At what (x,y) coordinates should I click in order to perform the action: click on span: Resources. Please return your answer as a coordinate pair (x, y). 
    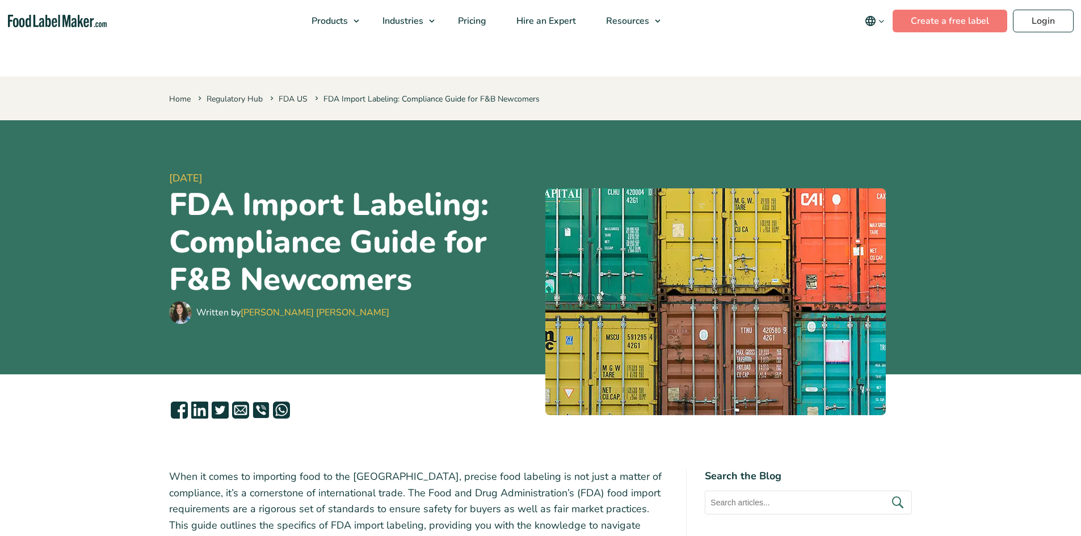
    Looking at the image, I should click on (626, 21).